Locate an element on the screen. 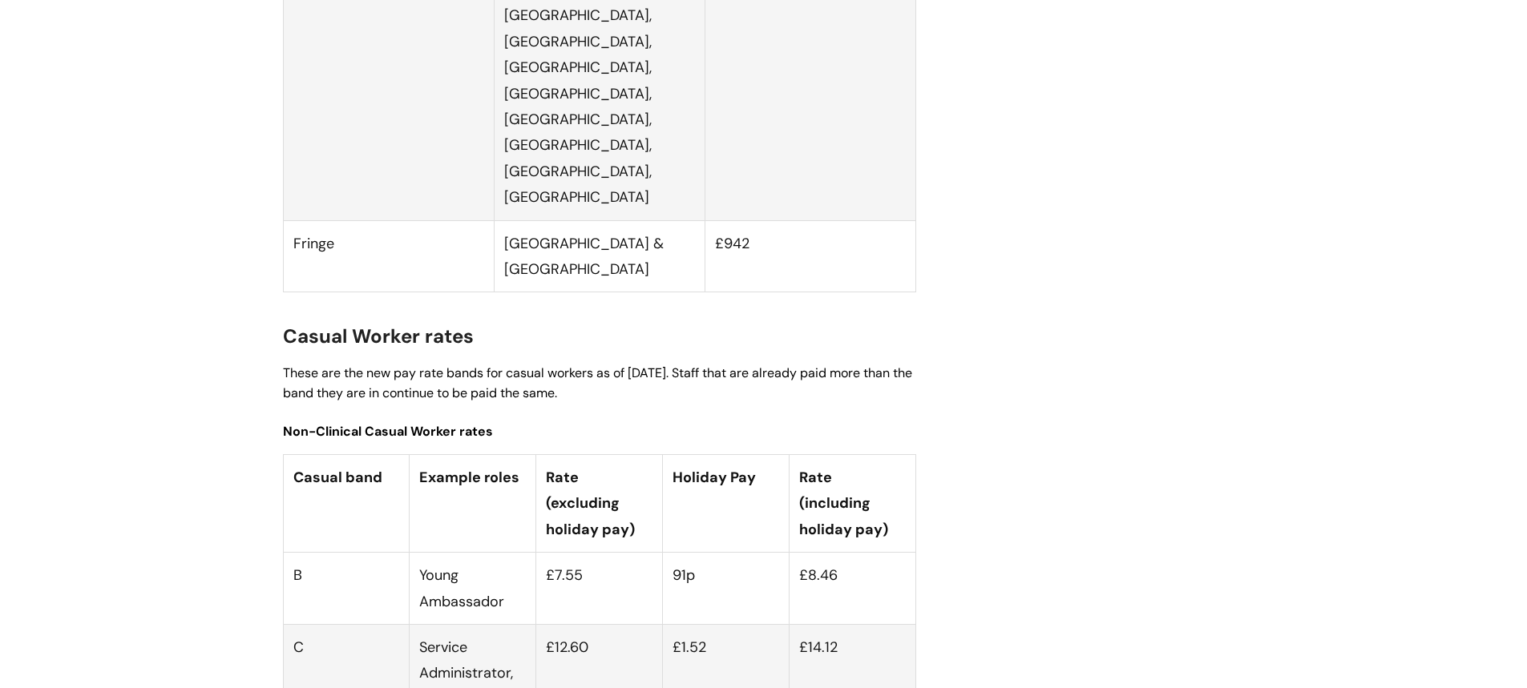 The image size is (1527, 688). td: £7.55 is located at coordinates (599, 589).